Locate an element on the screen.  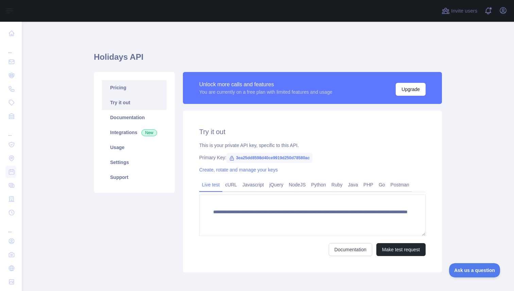
a: Support is located at coordinates (134, 177).